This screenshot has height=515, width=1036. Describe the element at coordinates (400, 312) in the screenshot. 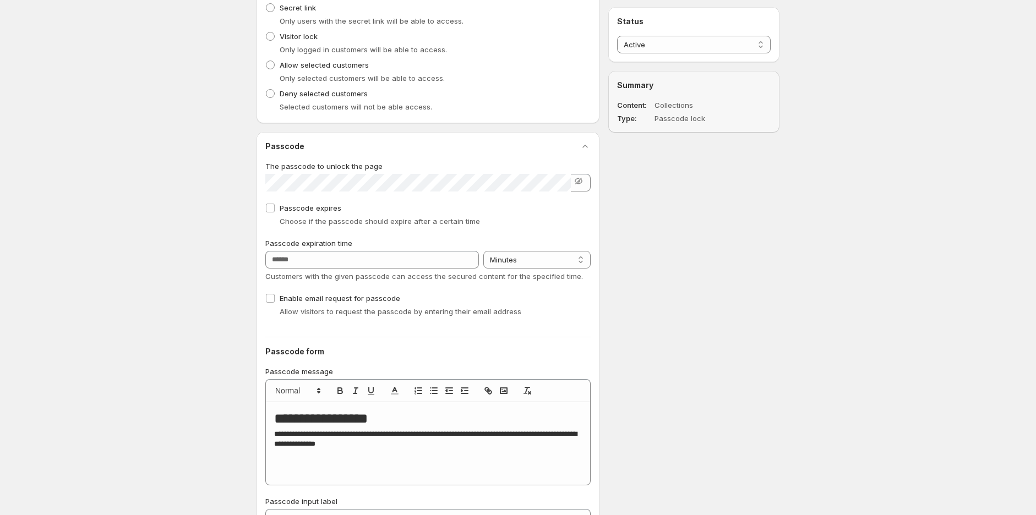

I see `span: Allow visitors to request the passcode by entering their email address` at that location.